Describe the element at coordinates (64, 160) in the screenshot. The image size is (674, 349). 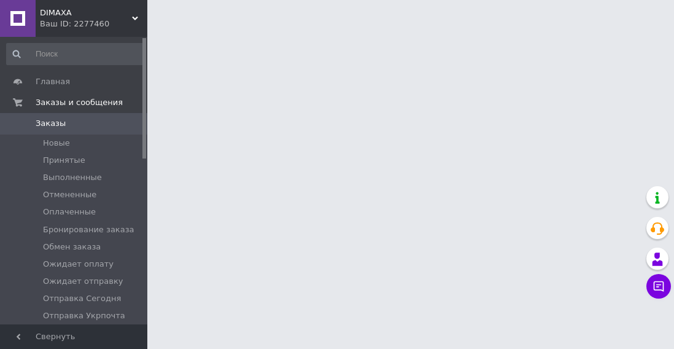
I see `span: Принятые` at that location.